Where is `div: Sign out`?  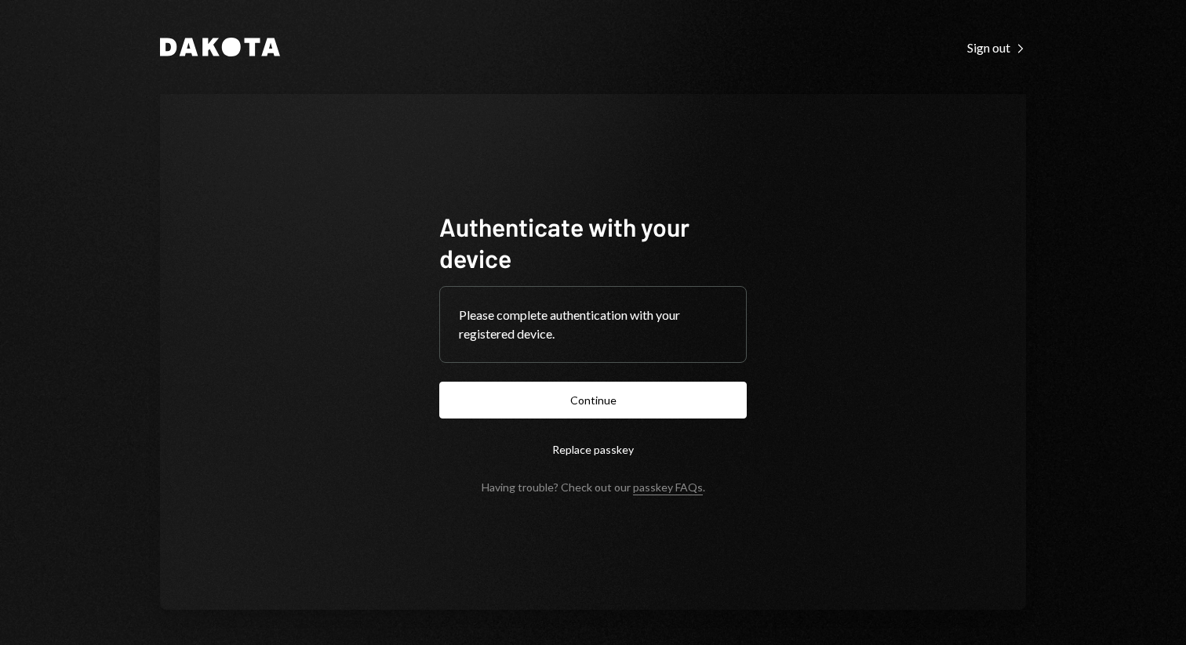
div: Sign out is located at coordinates (996, 48).